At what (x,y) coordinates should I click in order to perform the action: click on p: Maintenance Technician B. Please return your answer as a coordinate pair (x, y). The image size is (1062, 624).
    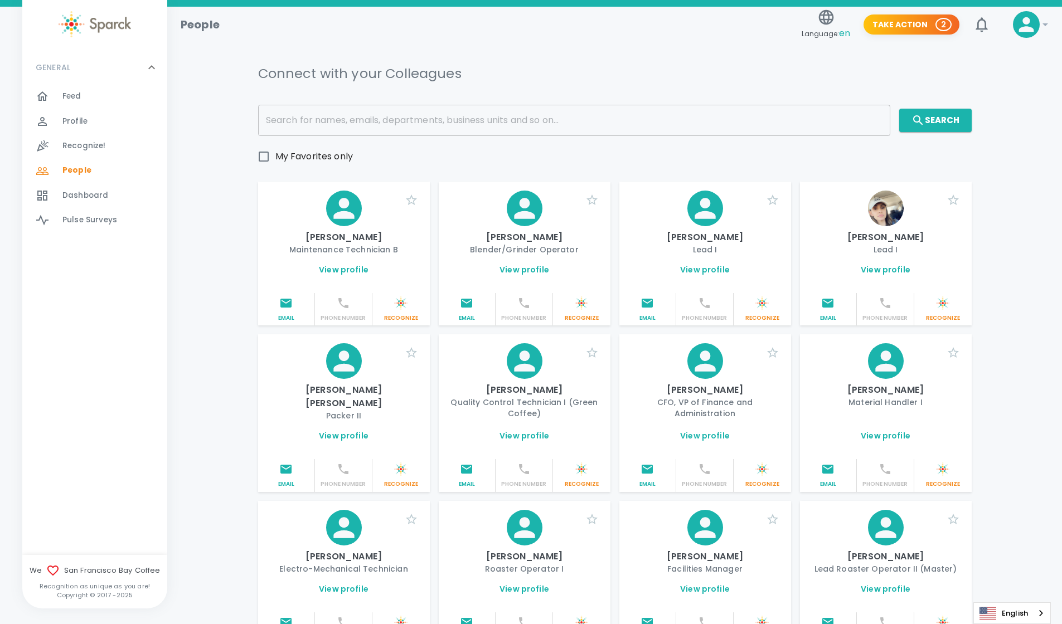
    Looking at the image, I should click on (344, 250).